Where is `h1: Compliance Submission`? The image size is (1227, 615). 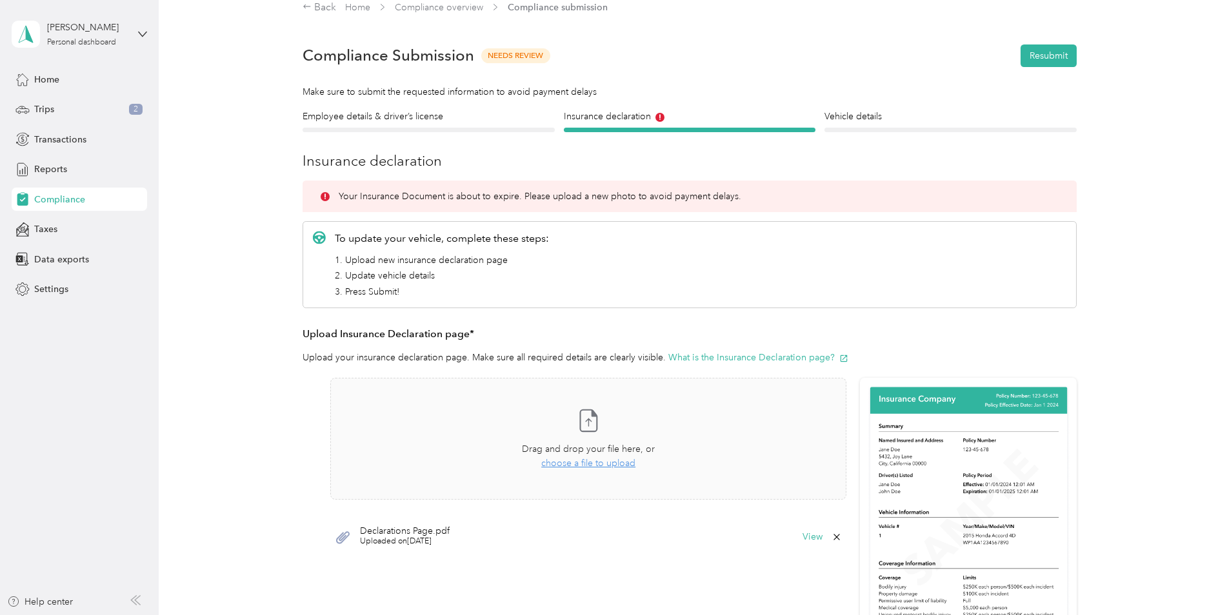
h1: Compliance Submission is located at coordinates (388, 55).